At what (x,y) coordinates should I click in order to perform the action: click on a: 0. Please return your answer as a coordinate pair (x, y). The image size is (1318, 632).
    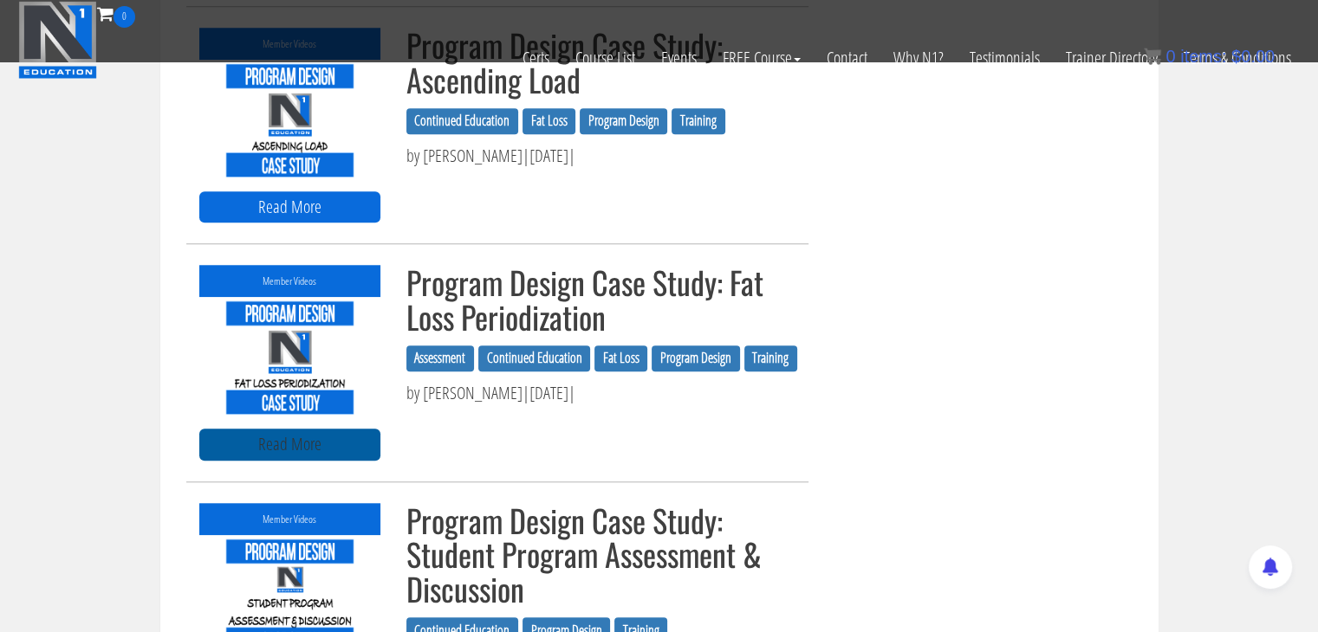
    Looking at the image, I should click on (116, 13).